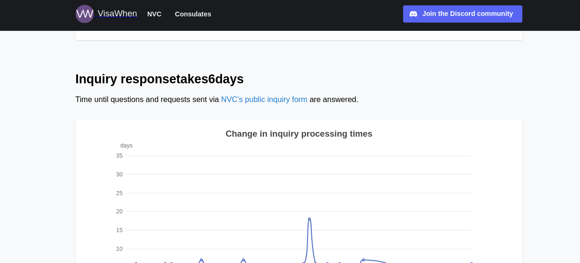  What do you see at coordinates (122, 141) in the screenshot?
I see `text: days` at bounding box center [122, 141].